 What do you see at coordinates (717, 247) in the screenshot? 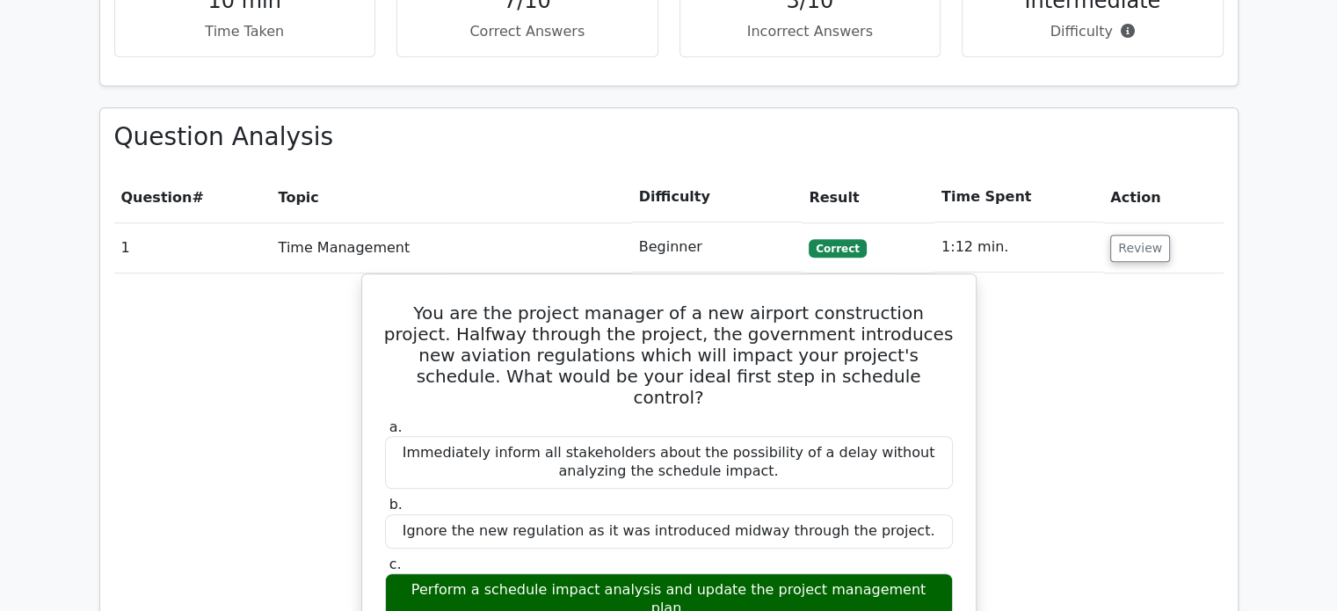
I see `td: Beginner` at bounding box center [717, 247].